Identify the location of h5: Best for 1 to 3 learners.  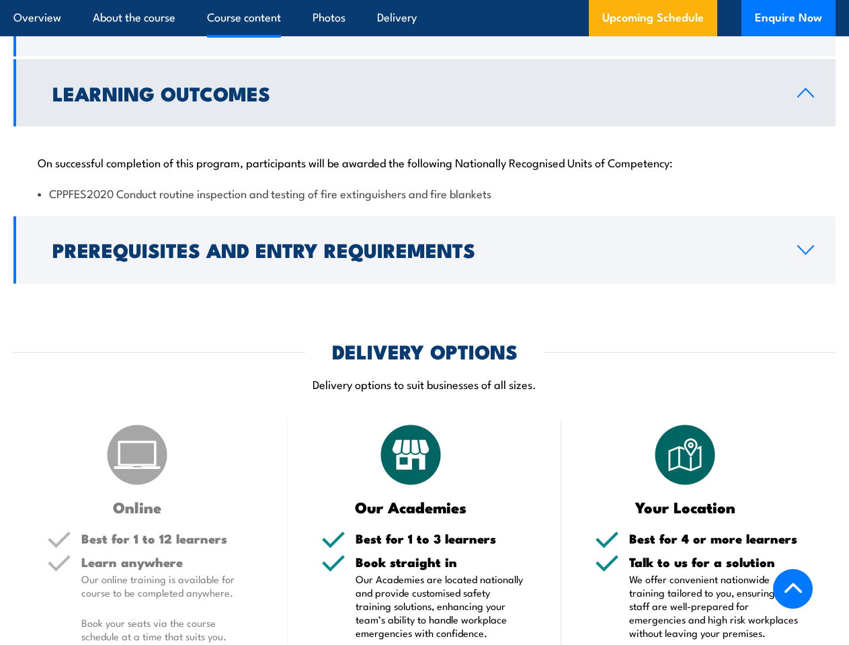
(442, 538).